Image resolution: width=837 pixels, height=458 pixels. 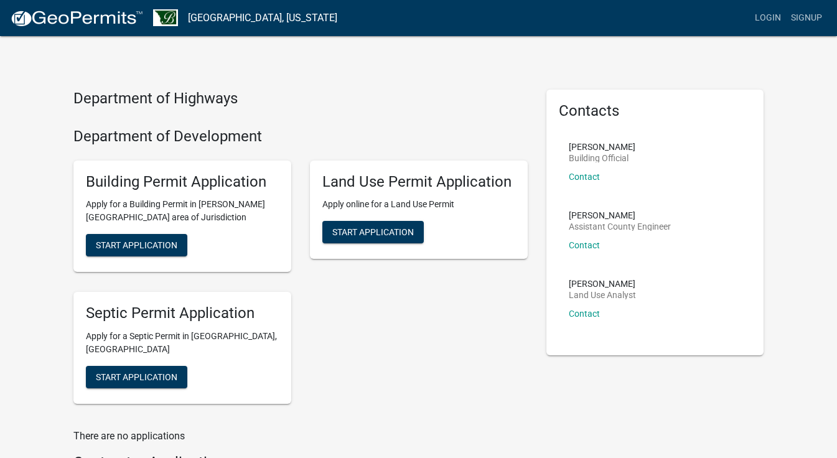 I want to click on h5: Land Use Permit Application, so click(x=419, y=182).